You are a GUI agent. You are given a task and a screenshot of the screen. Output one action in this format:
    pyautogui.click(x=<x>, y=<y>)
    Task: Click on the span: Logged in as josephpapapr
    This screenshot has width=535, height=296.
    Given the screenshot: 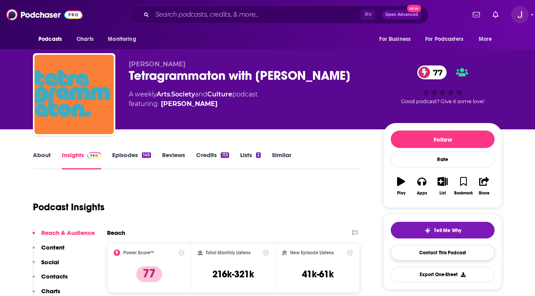 What is the action you would take?
    pyautogui.click(x=520, y=15)
    